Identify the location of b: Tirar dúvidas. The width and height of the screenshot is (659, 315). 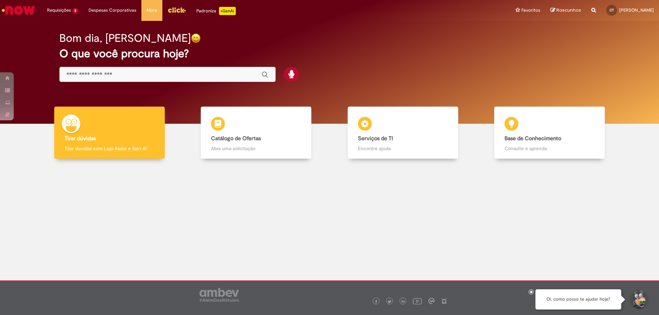
(80, 139).